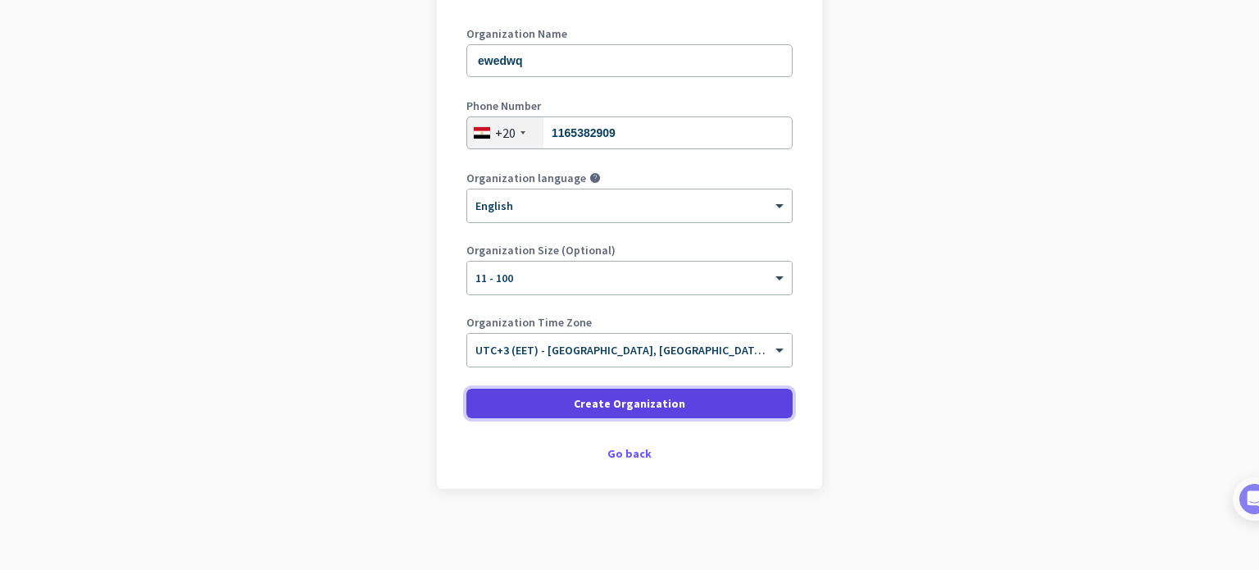 Image resolution: width=1259 pixels, height=570 pixels. I want to click on label: Organization Name, so click(630, 34).